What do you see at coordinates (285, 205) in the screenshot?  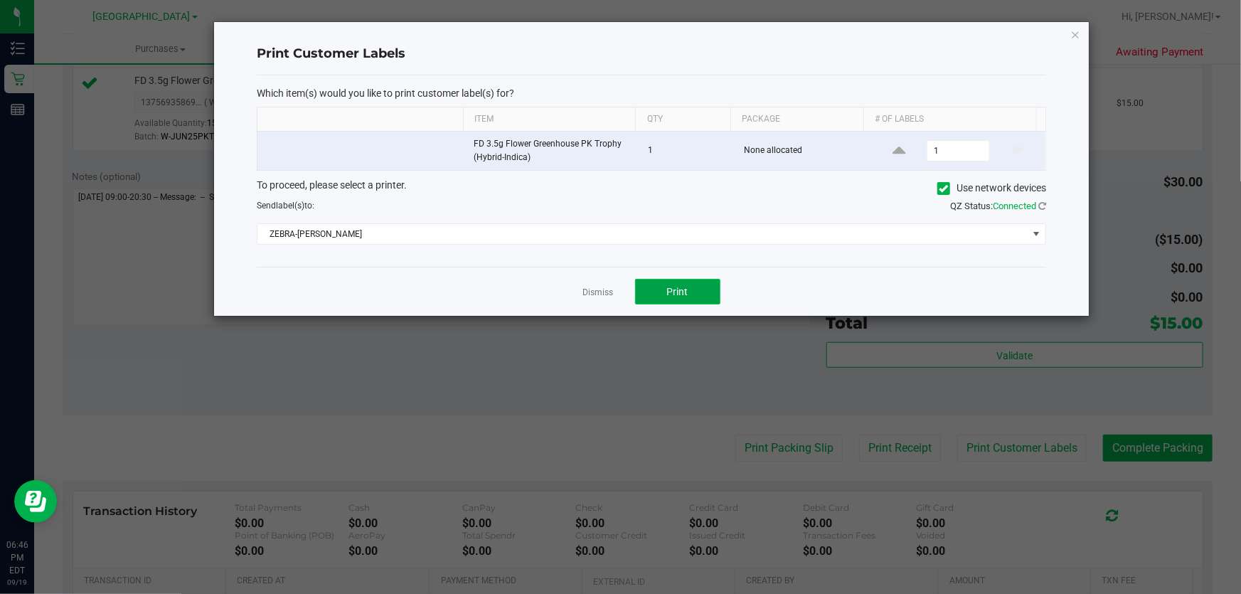 I see `span: Send to:` at bounding box center [285, 205].